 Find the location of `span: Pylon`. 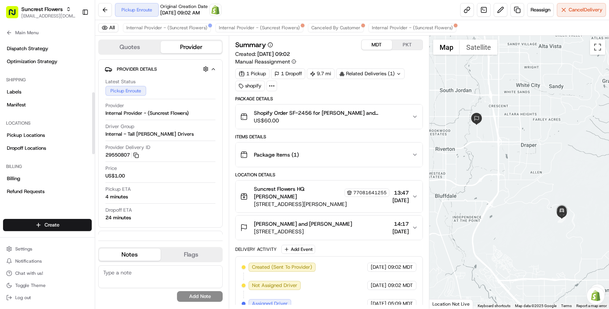

span: Pylon is located at coordinates (84, 191).